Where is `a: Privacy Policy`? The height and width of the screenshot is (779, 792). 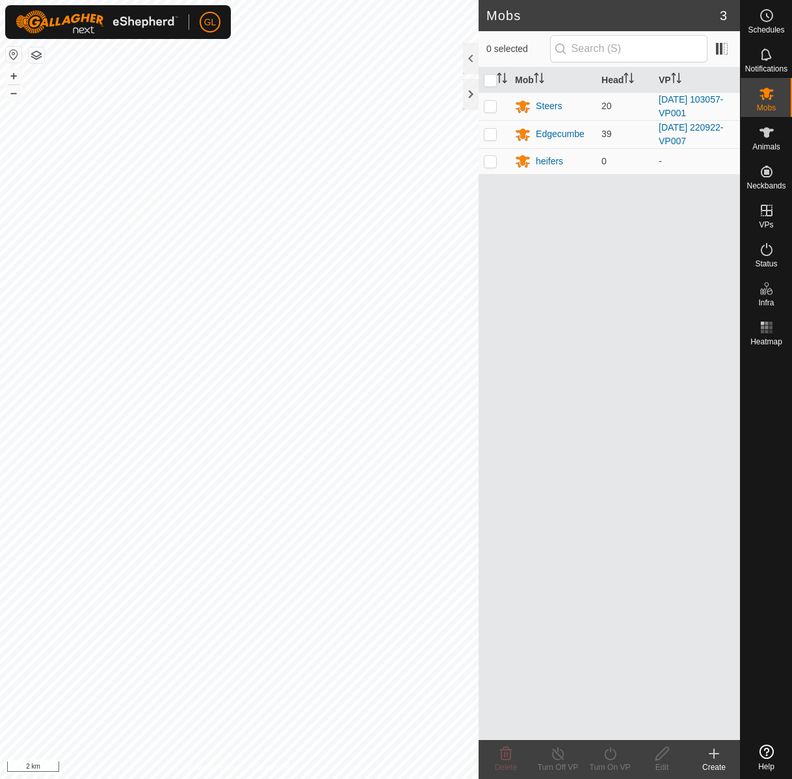 a: Privacy Policy is located at coordinates (212, 768).